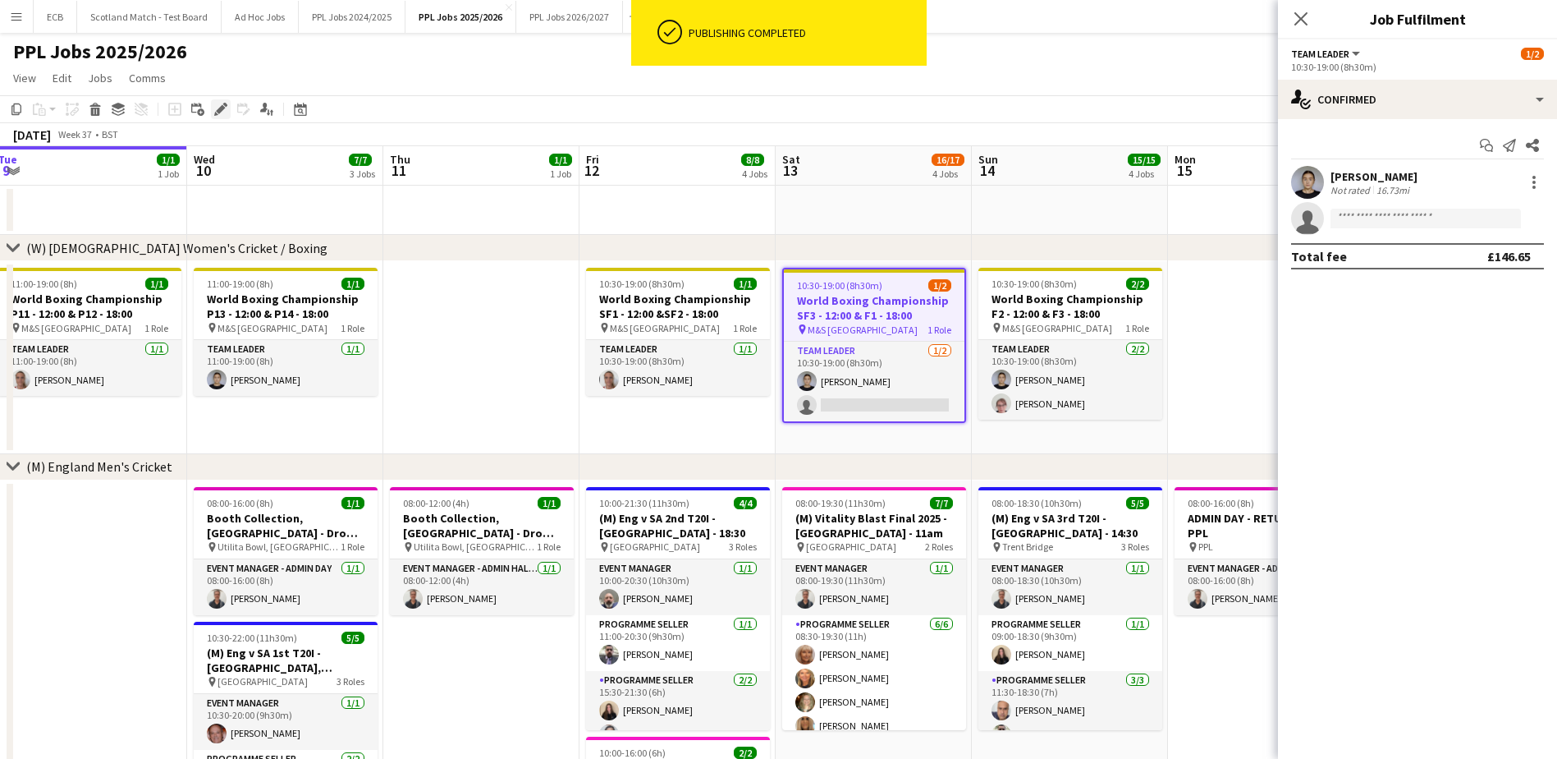  I want to click on span: 4/4, so click(745, 502).